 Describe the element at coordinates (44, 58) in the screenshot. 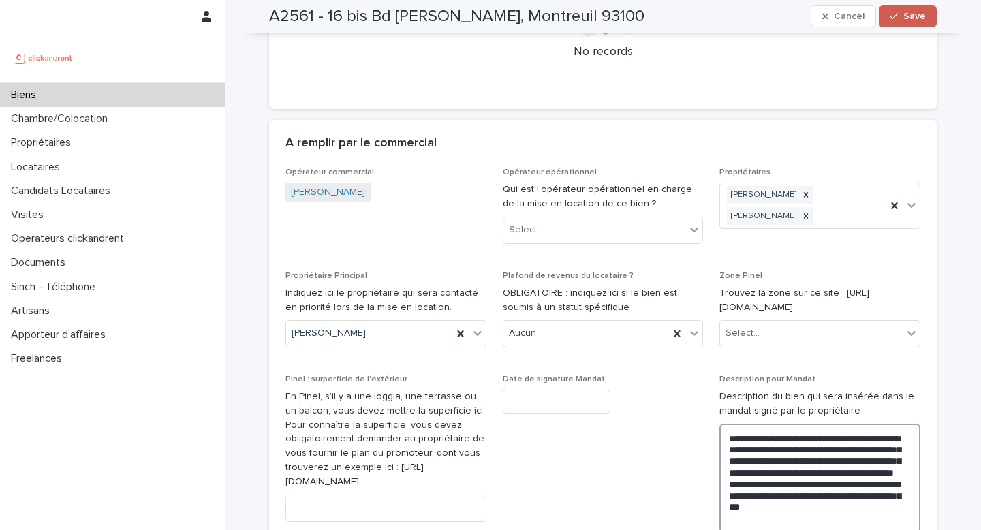

I see `img: UCB0brd3T0yccxBKYDjQ` at that location.